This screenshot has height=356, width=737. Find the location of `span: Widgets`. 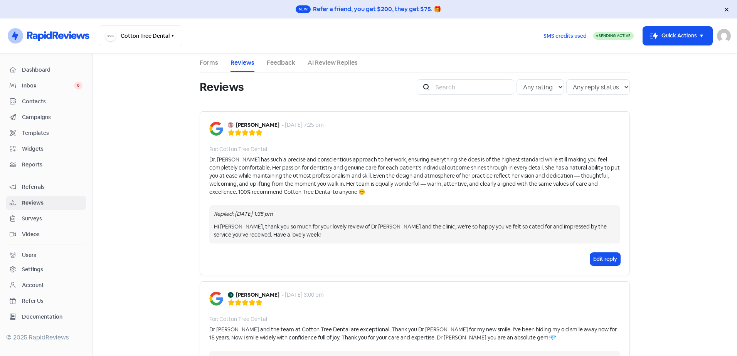

span: Widgets is located at coordinates (52, 149).